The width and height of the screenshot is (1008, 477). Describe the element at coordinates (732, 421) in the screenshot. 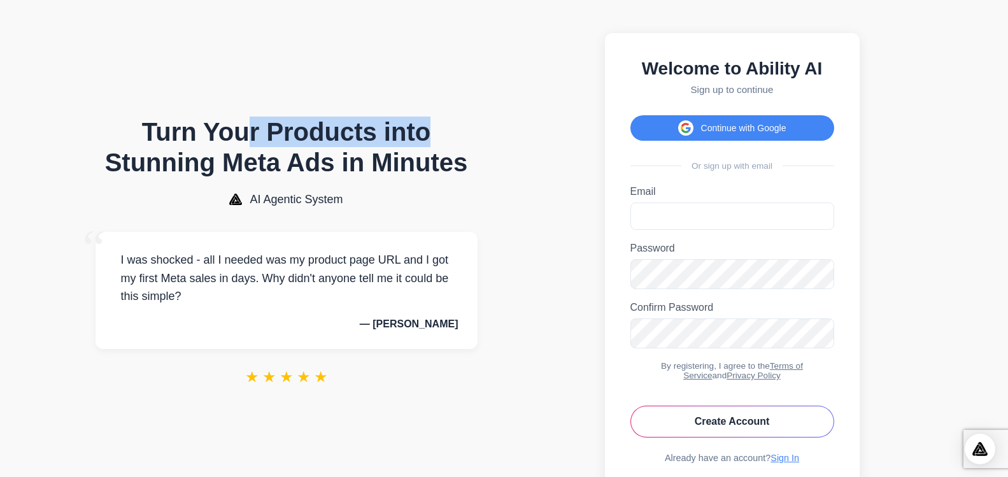

I see `button: Create Account` at that location.